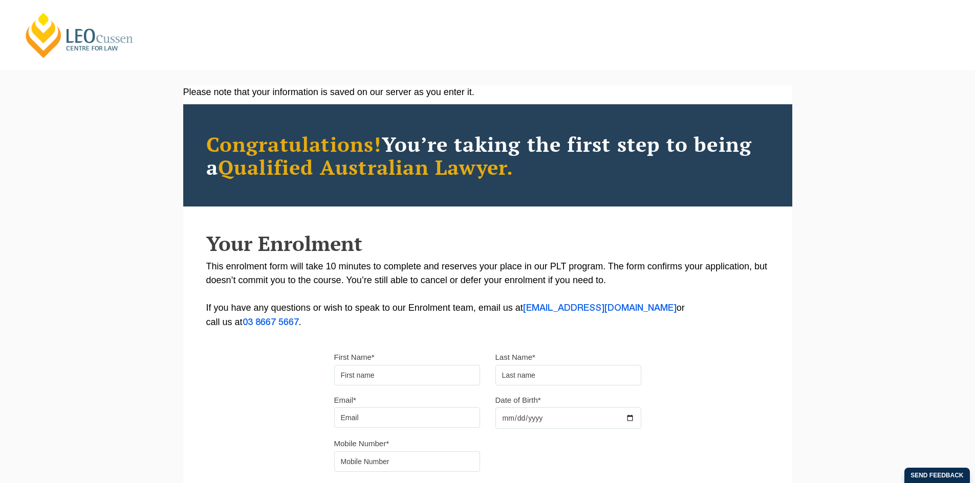 The width and height of the screenshot is (975, 483). What do you see at coordinates (354, 358) in the screenshot?
I see `label: First Name*` at bounding box center [354, 358].